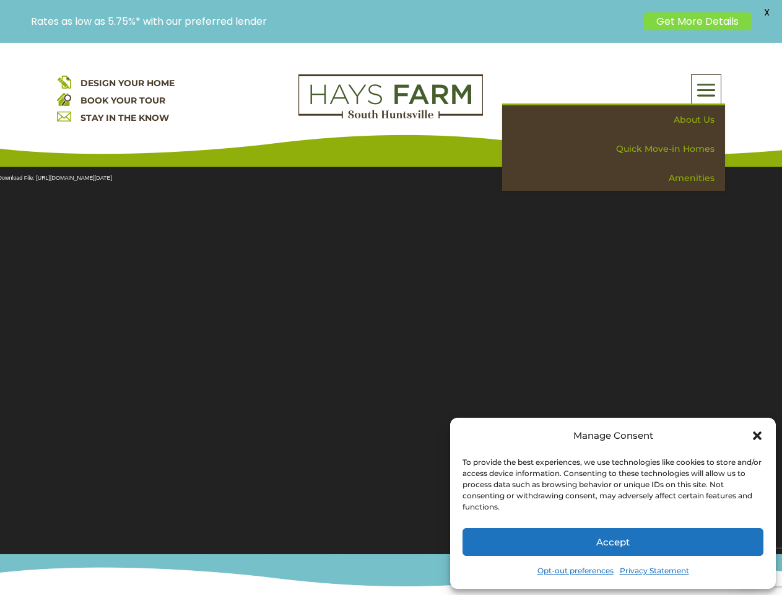  Describe the element at coordinates (575, 570) in the screenshot. I see `a: Opt-out preferences` at that location.